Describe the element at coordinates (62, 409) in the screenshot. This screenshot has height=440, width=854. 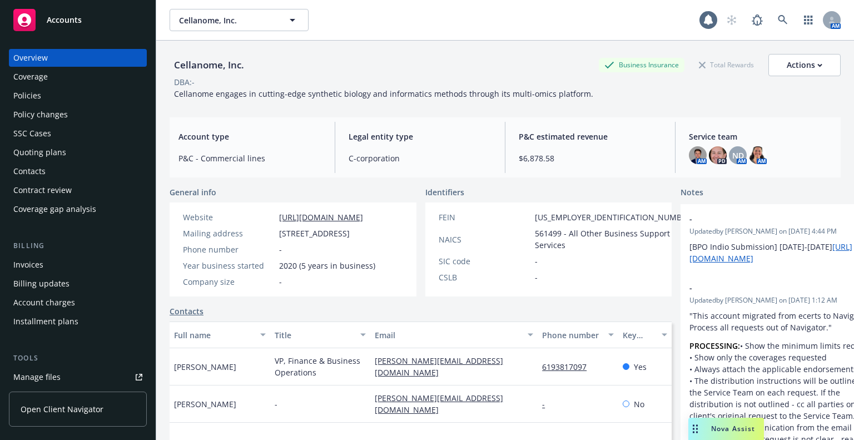
I see `span: Open Client Navigator` at that location.